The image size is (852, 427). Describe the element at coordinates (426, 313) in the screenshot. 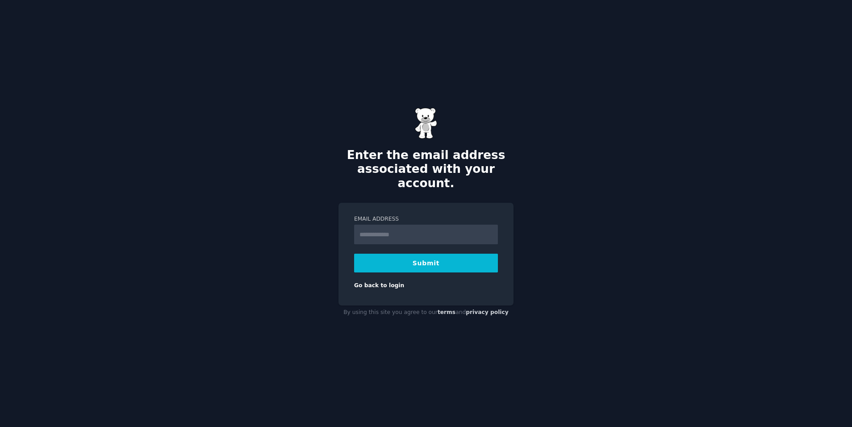

I see `div: By using this site you agree to our and` at that location.